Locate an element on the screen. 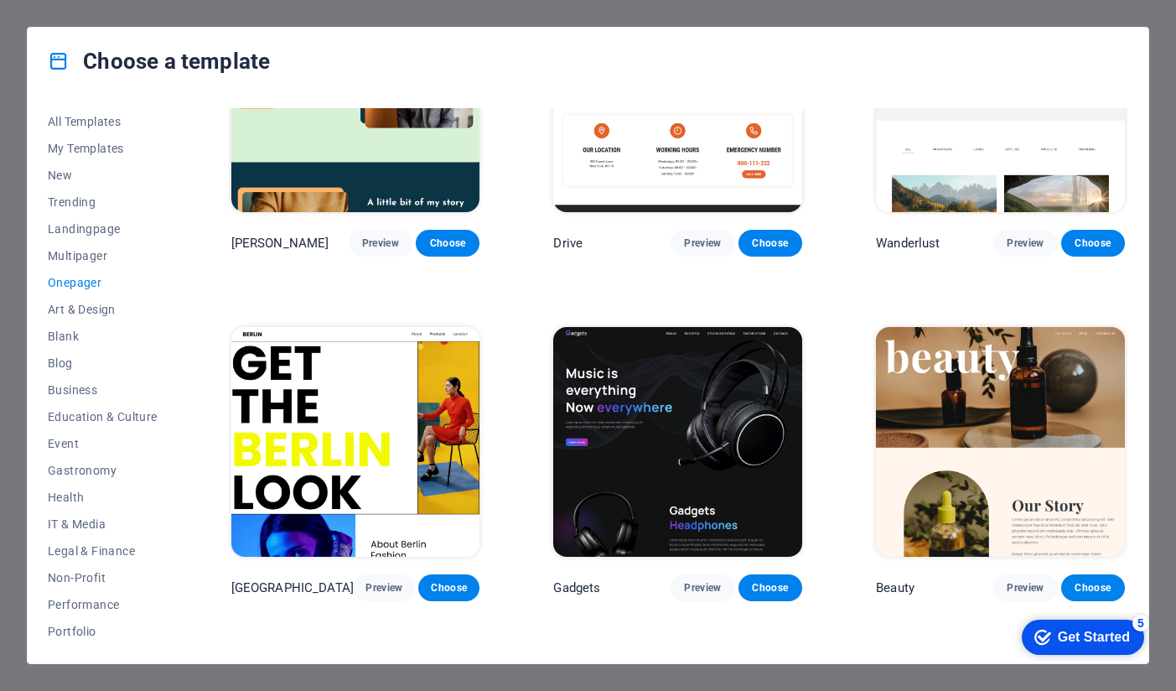 The width and height of the screenshot is (1176, 691). span: Onepager is located at coordinates (102, 283).